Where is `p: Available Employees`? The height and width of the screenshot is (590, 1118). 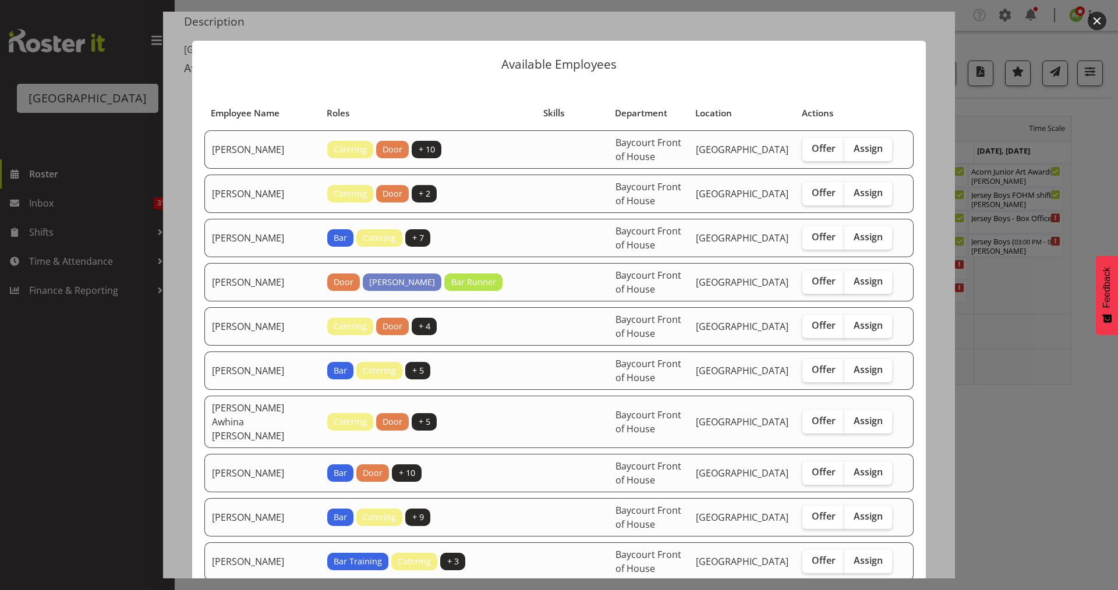 p: Available Employees is located at coordinates (559, 64).